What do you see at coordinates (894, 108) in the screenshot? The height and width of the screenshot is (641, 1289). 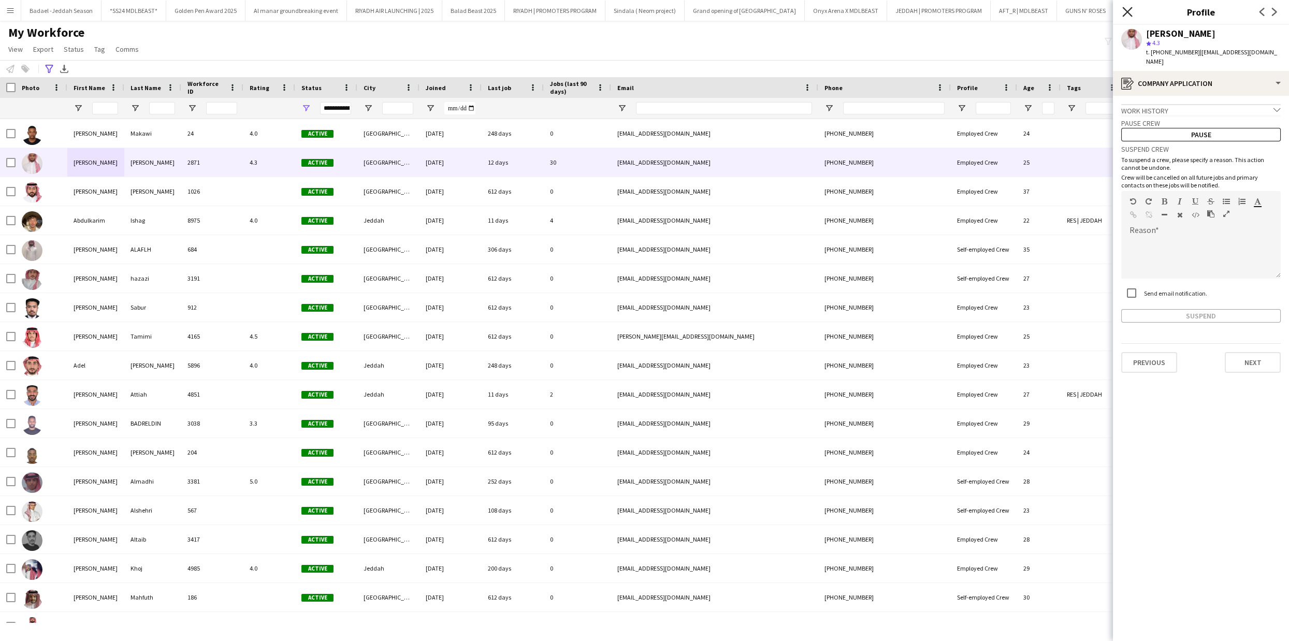 I see `input: Phone Filter Input` at bounding box center [894, 108].